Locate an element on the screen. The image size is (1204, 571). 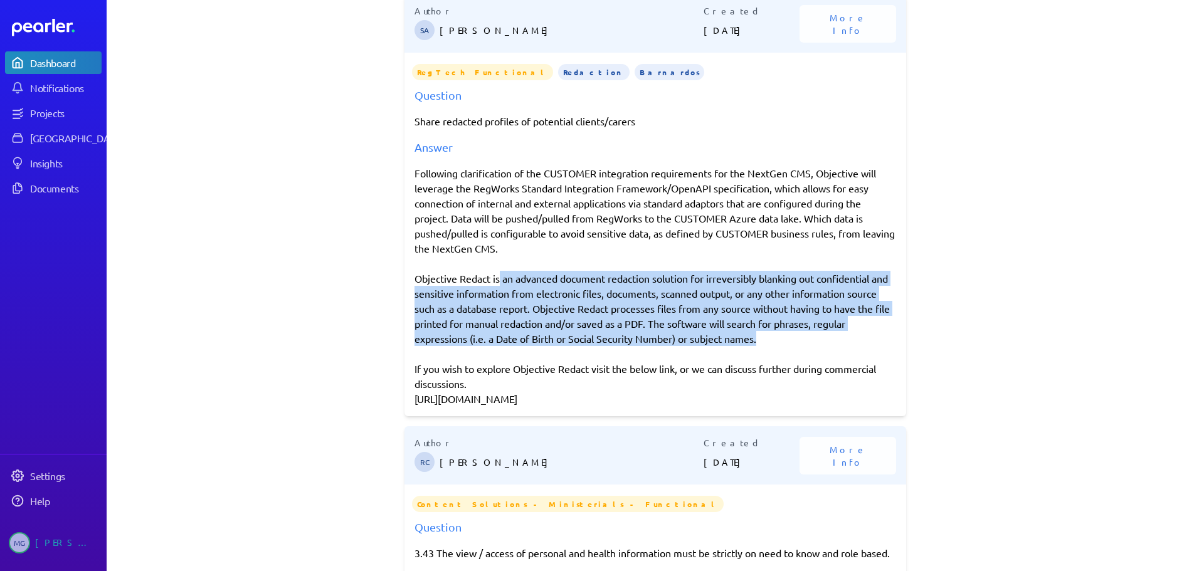
div: Answer is located at coordinates (656, 147).